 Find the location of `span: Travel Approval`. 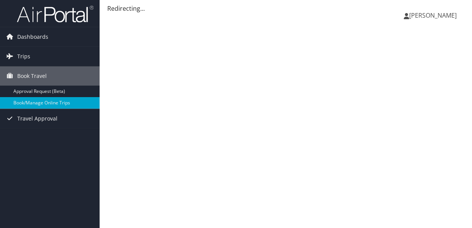

span: Travel Approval is located at coordinates (37, 118).